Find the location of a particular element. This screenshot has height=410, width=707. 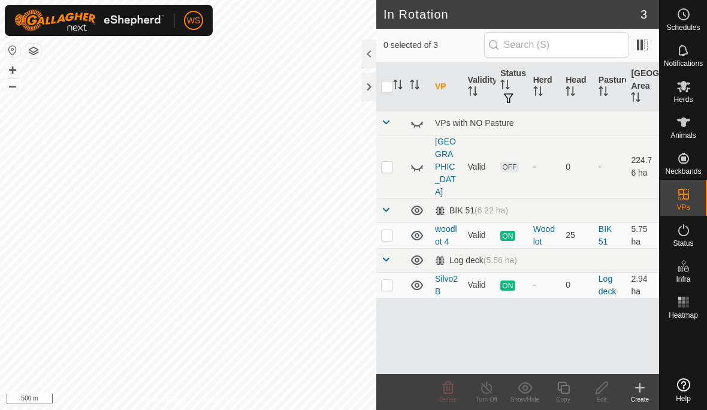

input: Search (S) is located at coordinates (557, 45).